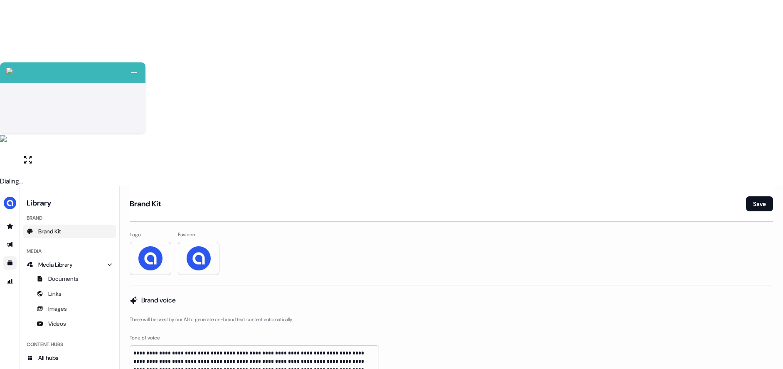 The height and width of the screenshot is (369, 783). What do you see at coordinates (451, 319) in the screenshot?
I see `p: These will be used by our AI to generate on-brand text content automatically` at bounding box center [451, 319].